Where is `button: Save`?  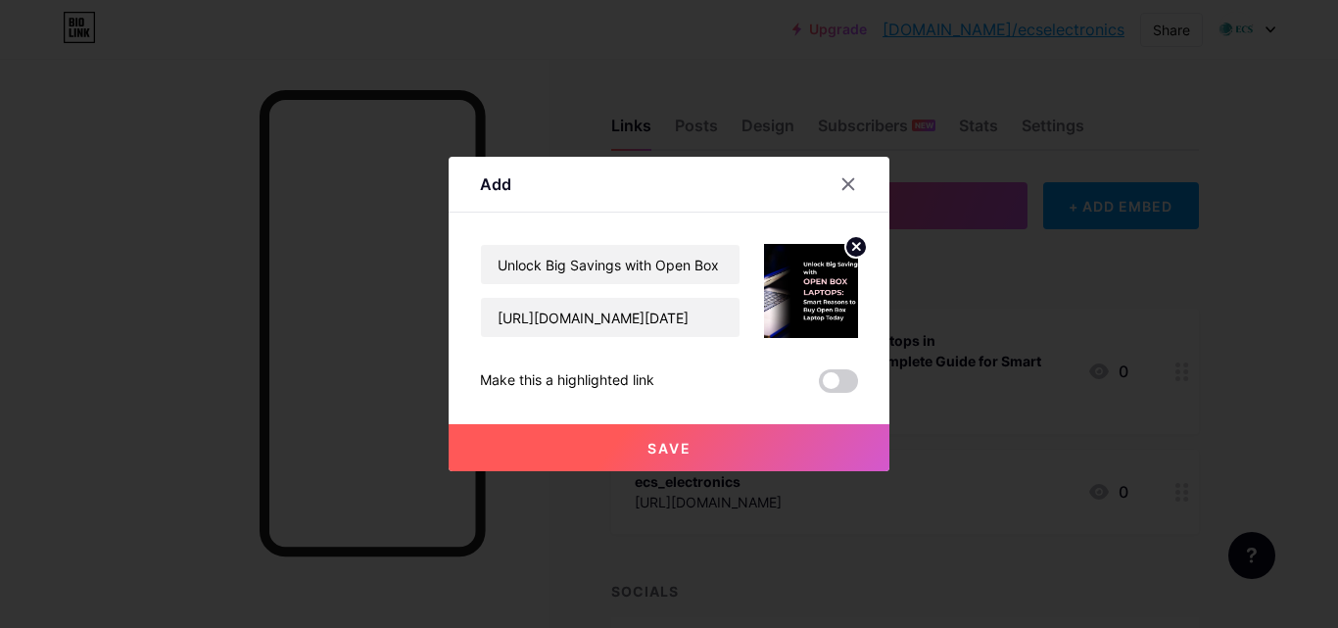 button: Save is located at coordinates (669, 448).